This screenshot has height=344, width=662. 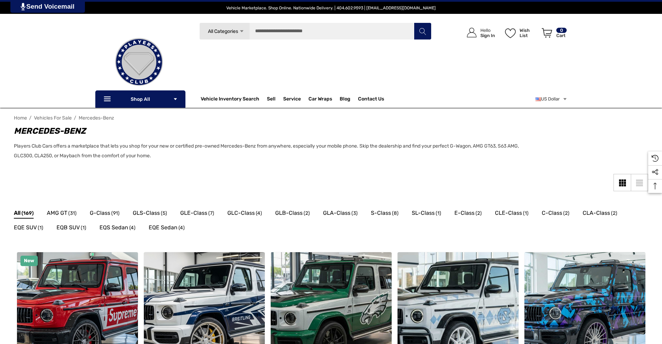 I want to click on svg: Recently Viewed, so click(x=655, y=158).